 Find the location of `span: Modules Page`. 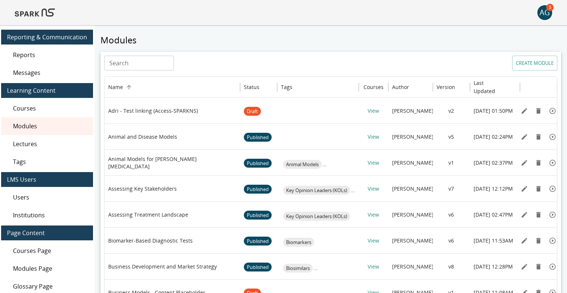

span: Modules Page is located at coordinates (50, 268).